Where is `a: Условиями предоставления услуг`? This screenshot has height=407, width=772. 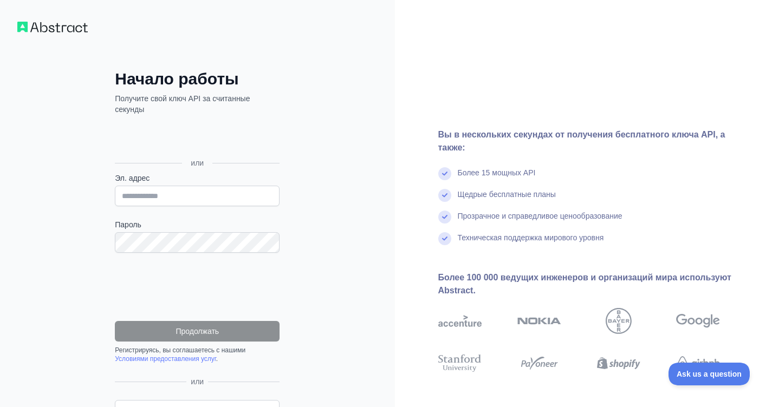
a: Условиями предоставления услуг is located at coordinates (165, 359).